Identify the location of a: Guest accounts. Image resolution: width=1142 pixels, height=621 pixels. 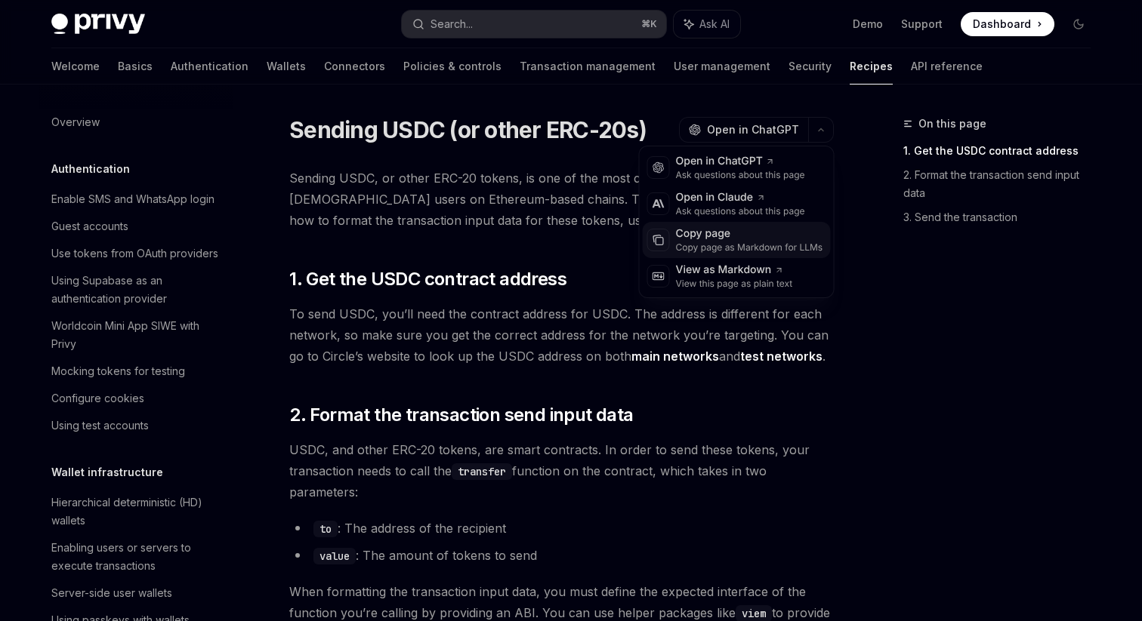
(136, 227).